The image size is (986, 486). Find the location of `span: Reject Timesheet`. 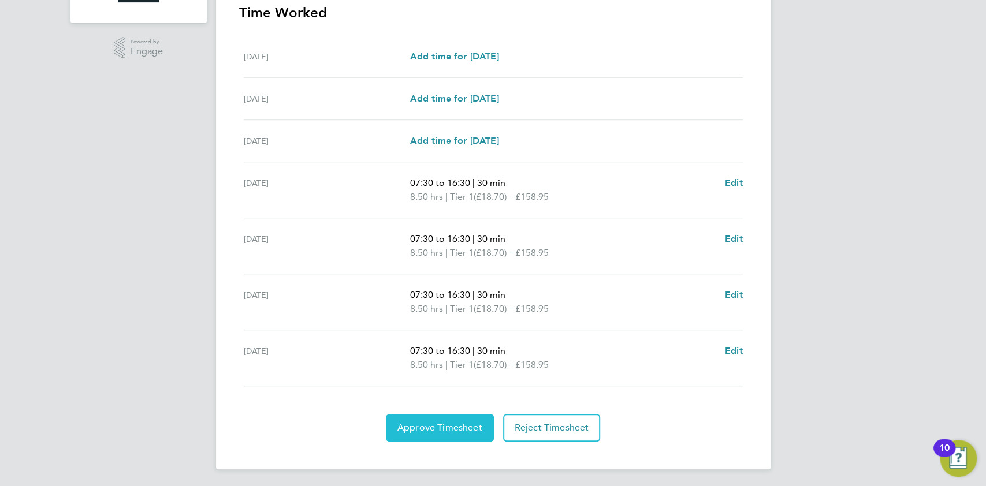

span: Reject Timesheet is located at coordinates (551, 428).